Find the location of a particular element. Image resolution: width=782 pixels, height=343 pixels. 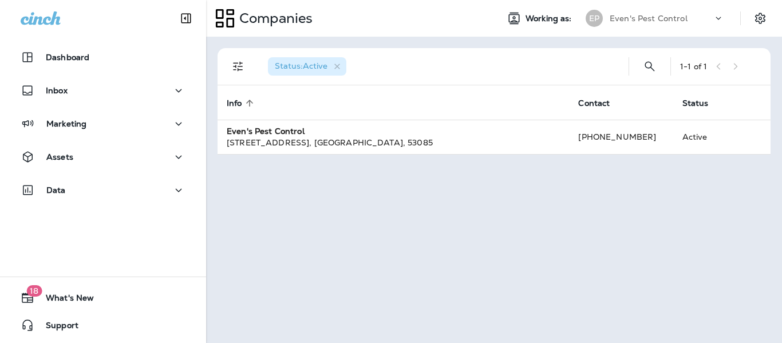

button: Dashboard is located at coordinates (103, 57).